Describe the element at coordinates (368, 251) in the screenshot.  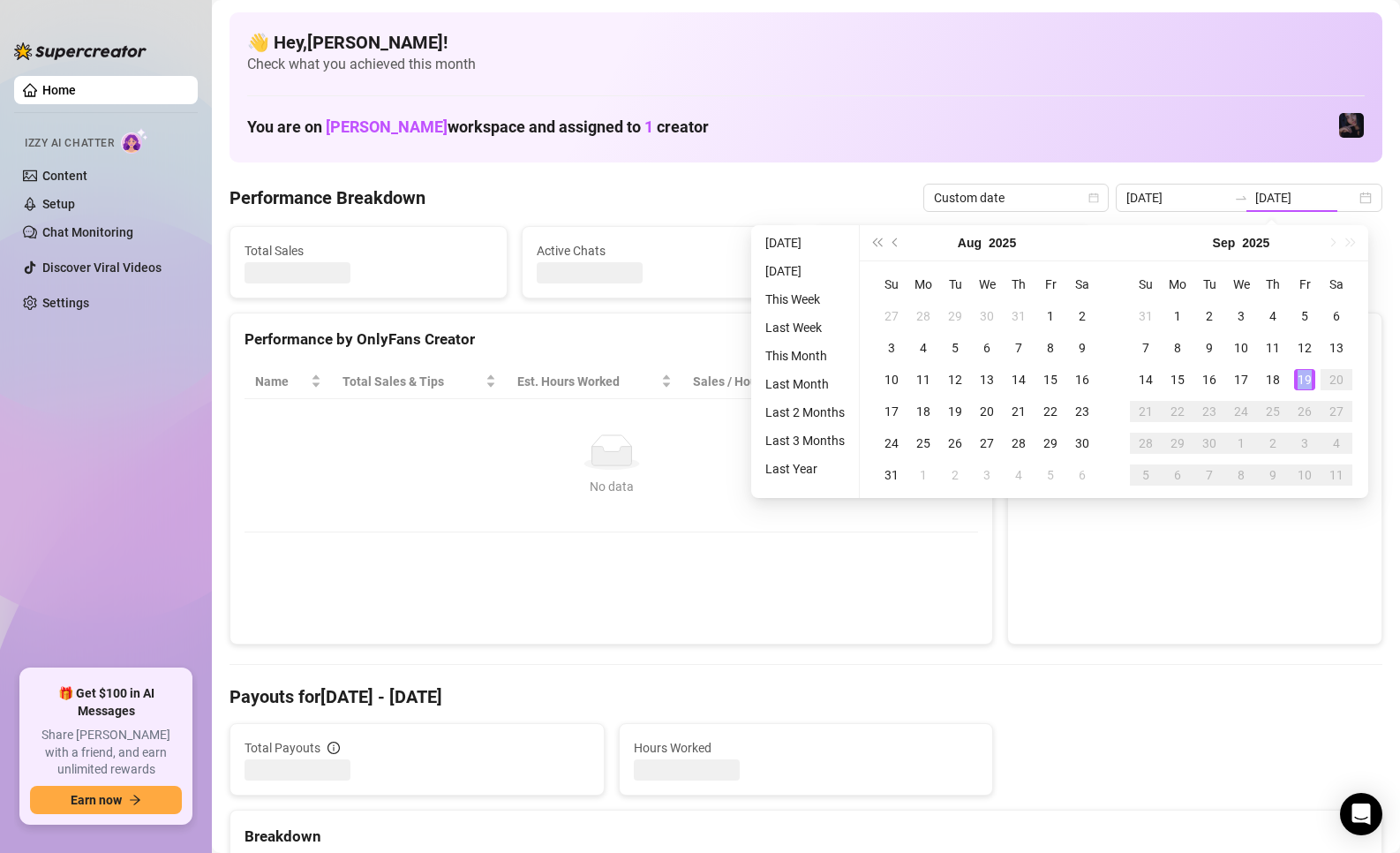
I see `span: Total Sales` at that location.